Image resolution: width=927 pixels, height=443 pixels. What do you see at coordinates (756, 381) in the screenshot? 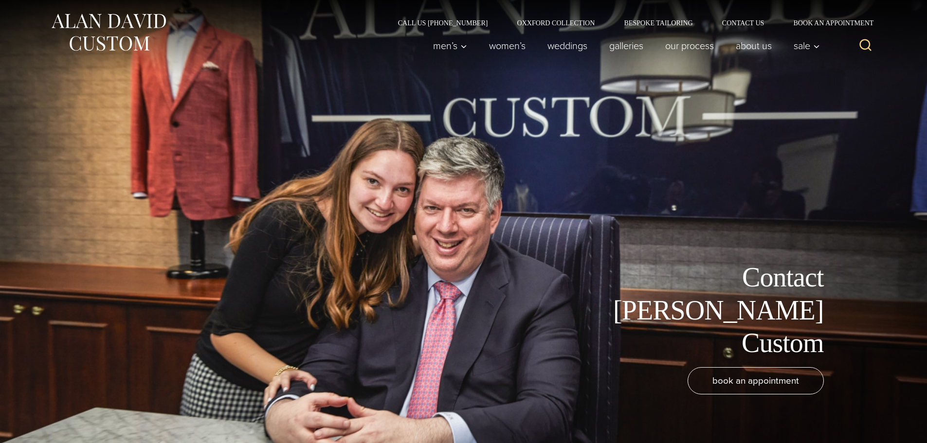
I see `a: book an appointment` at bounding box center [756, 381].